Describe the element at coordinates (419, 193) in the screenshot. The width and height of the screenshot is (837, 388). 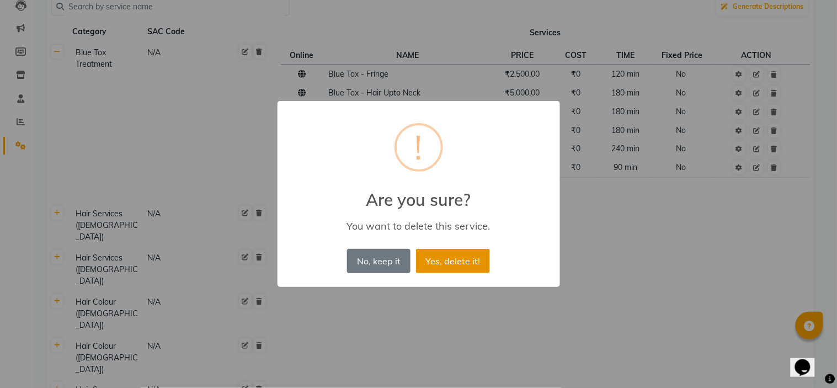
I see `h2: Are you sure?` at that location.